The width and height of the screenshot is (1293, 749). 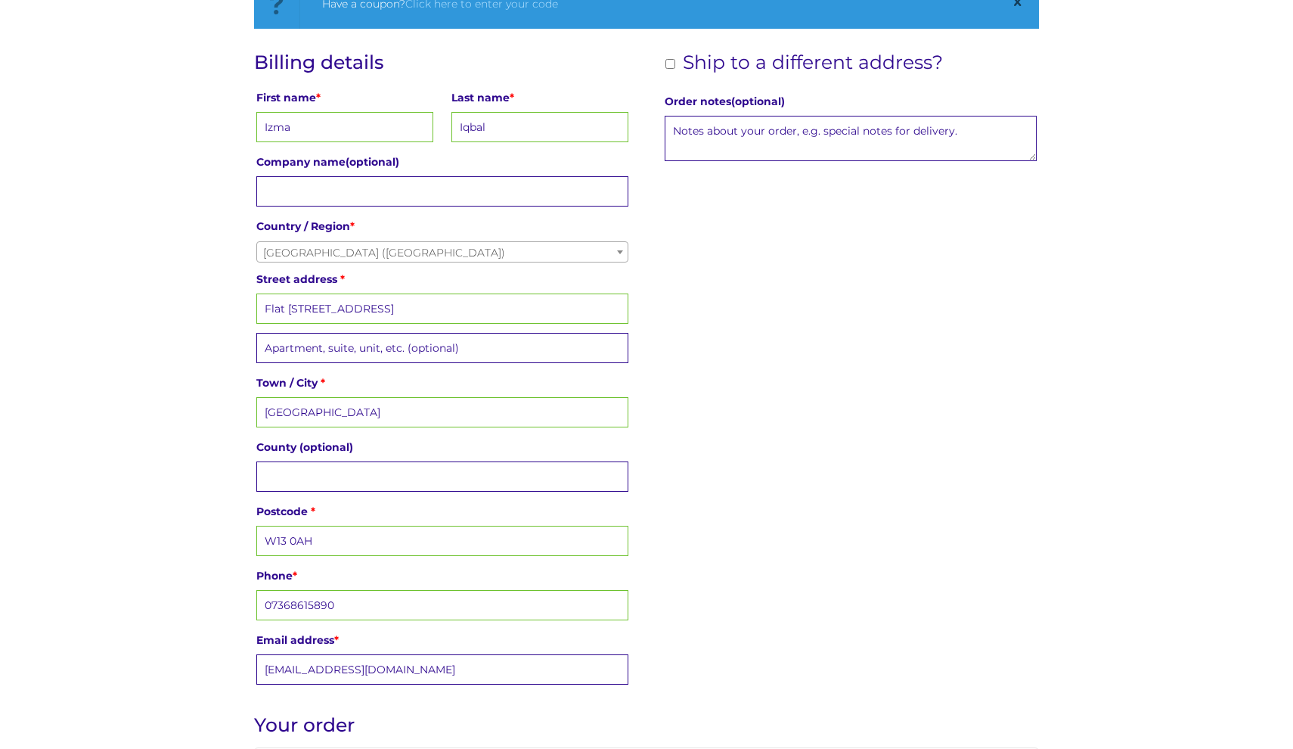 What do you see at coordinates (442, 62) in the screenshot?
I see `h3: Billing details` at bounding box center [442, 62].